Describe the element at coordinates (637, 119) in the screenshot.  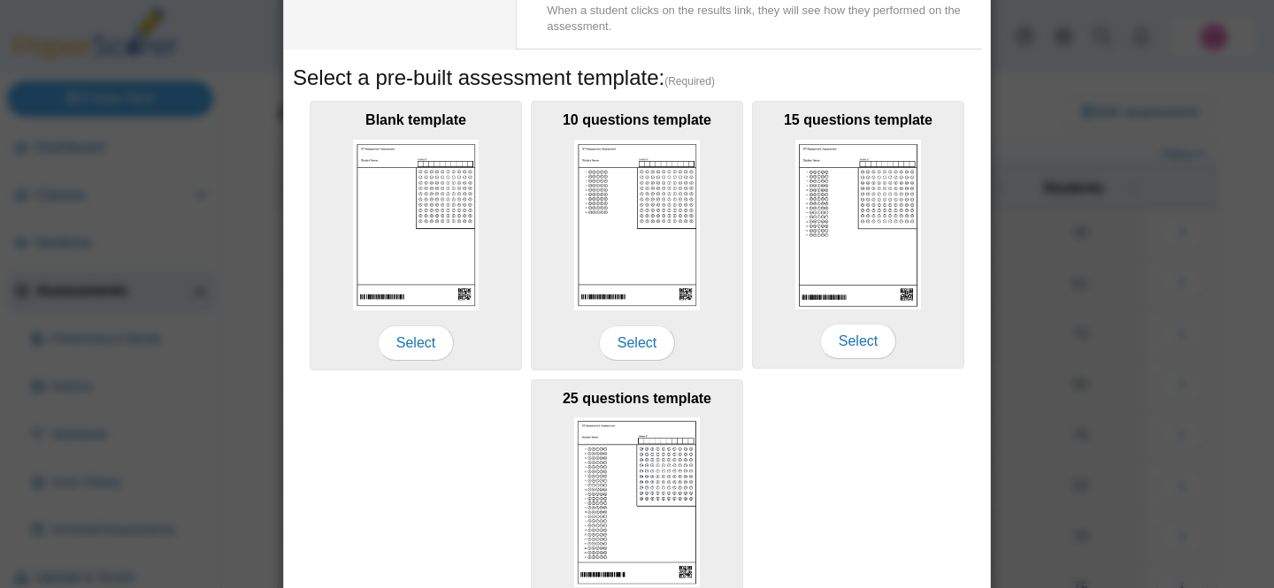
I see `b: 10 questions template` at that location.